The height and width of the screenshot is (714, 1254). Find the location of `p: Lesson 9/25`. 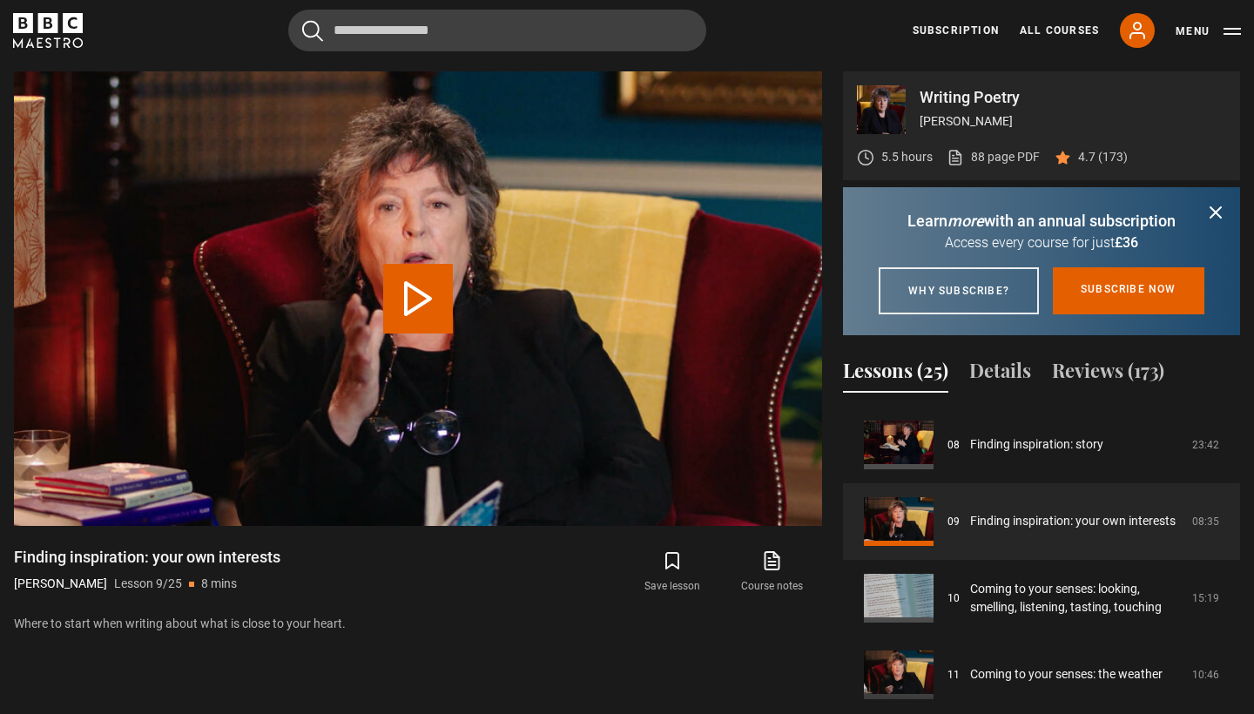

p: Lesson 9/25 is located at coordinates (148, 584).